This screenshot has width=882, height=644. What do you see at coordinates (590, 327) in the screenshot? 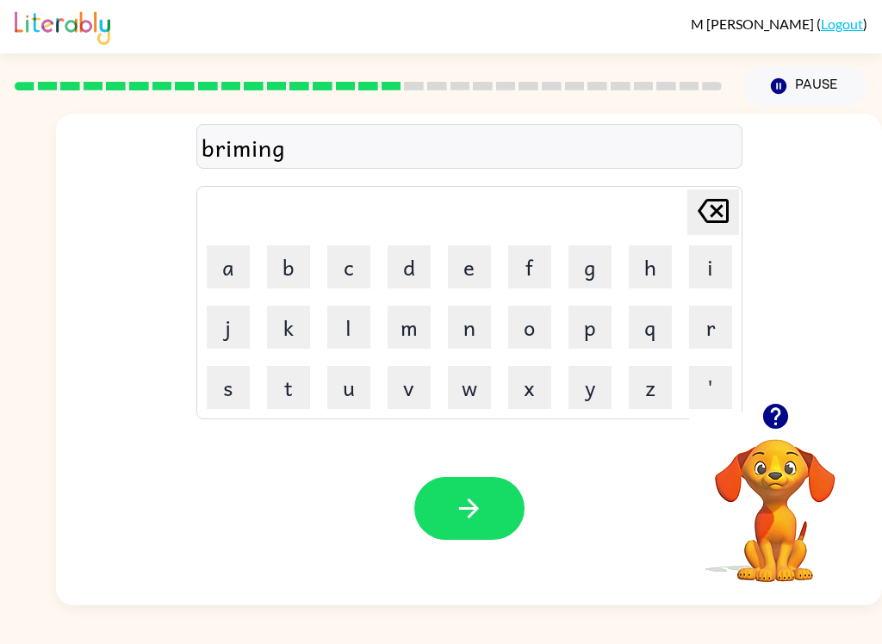
I see `button: p` at bounding box center [590, 327].